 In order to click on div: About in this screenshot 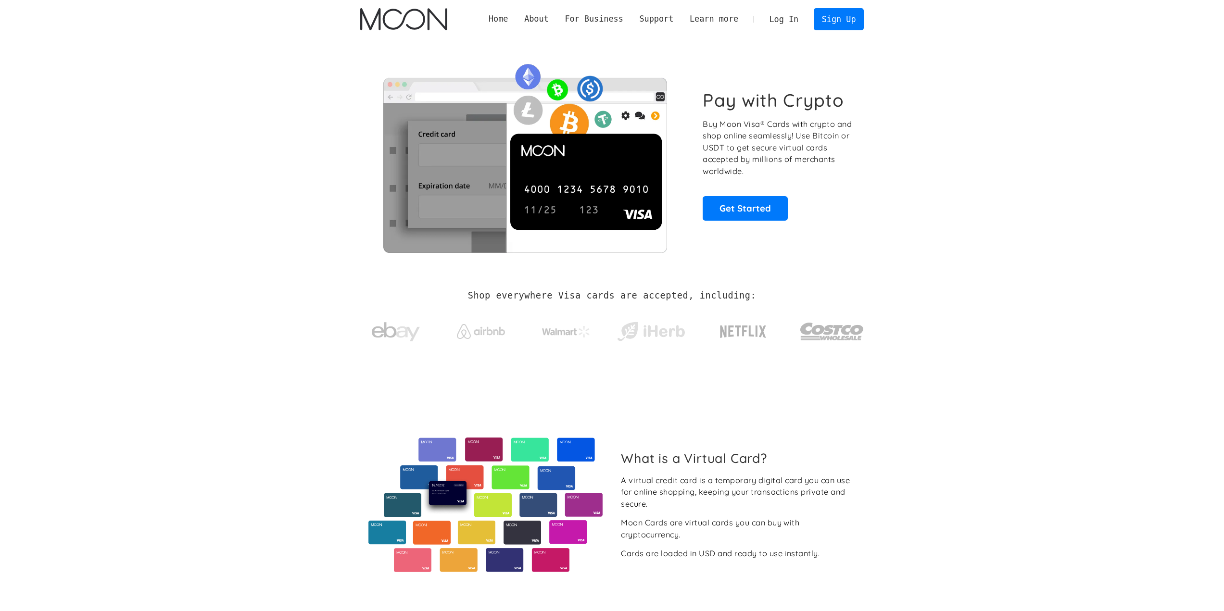, I will do `click(536, 19)`.